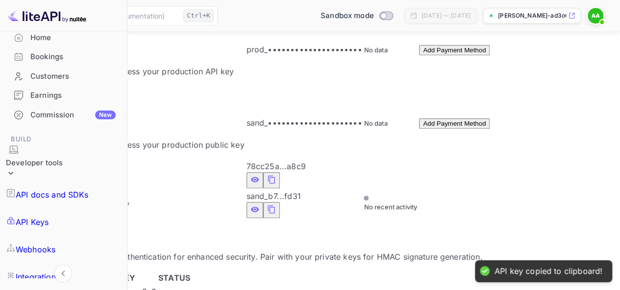 The image size is (620, 290). What do you see at coordinates (310, 236) in the screenshot?
I see `h5: Public API Keys` at bounding box center [310, 236].